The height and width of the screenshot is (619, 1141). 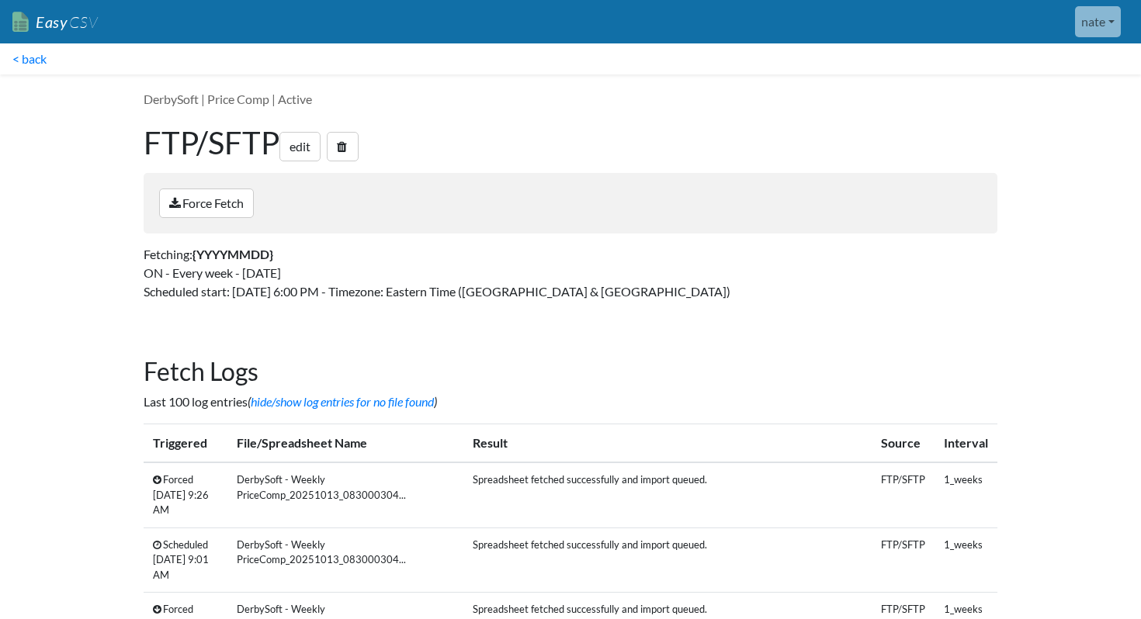 I want to click on a: EasyCSV, so click(x=55, y=22).